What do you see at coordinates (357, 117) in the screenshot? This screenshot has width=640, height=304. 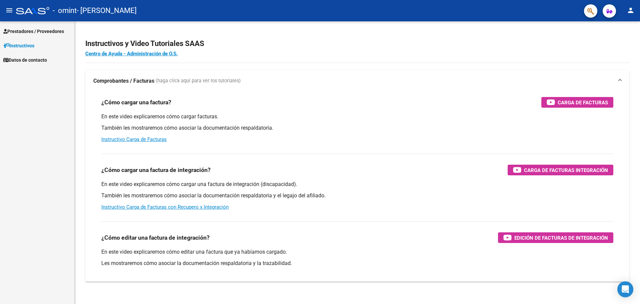 I see `p: En este video explicaremos cómo cargar facturas.` at bounding box center [357, 117].